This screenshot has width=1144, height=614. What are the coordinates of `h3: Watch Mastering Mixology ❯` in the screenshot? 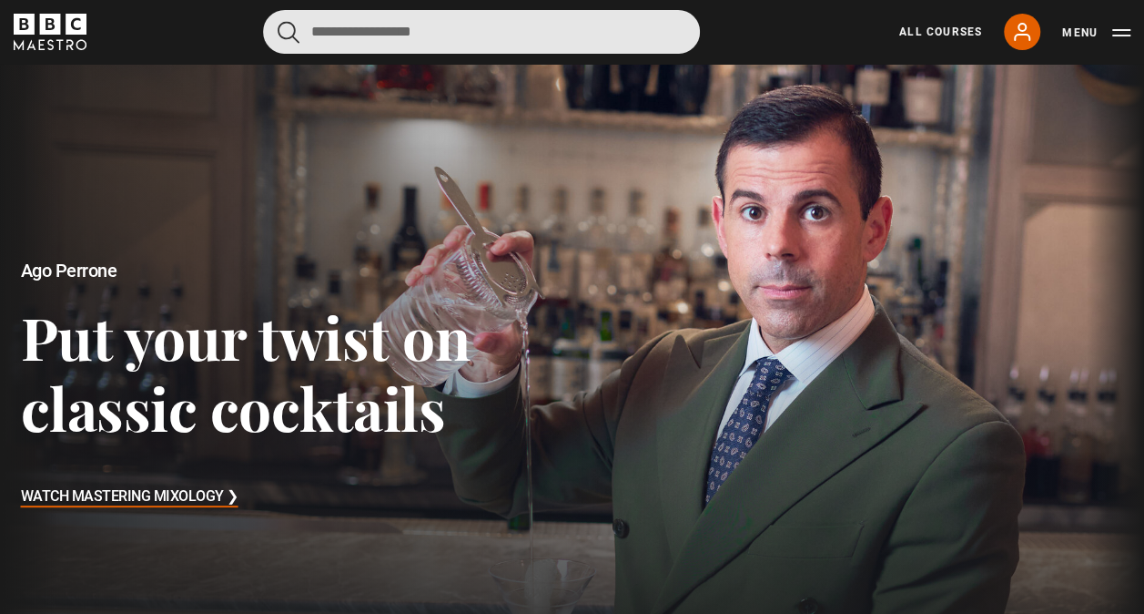 It's located at (129, 497).